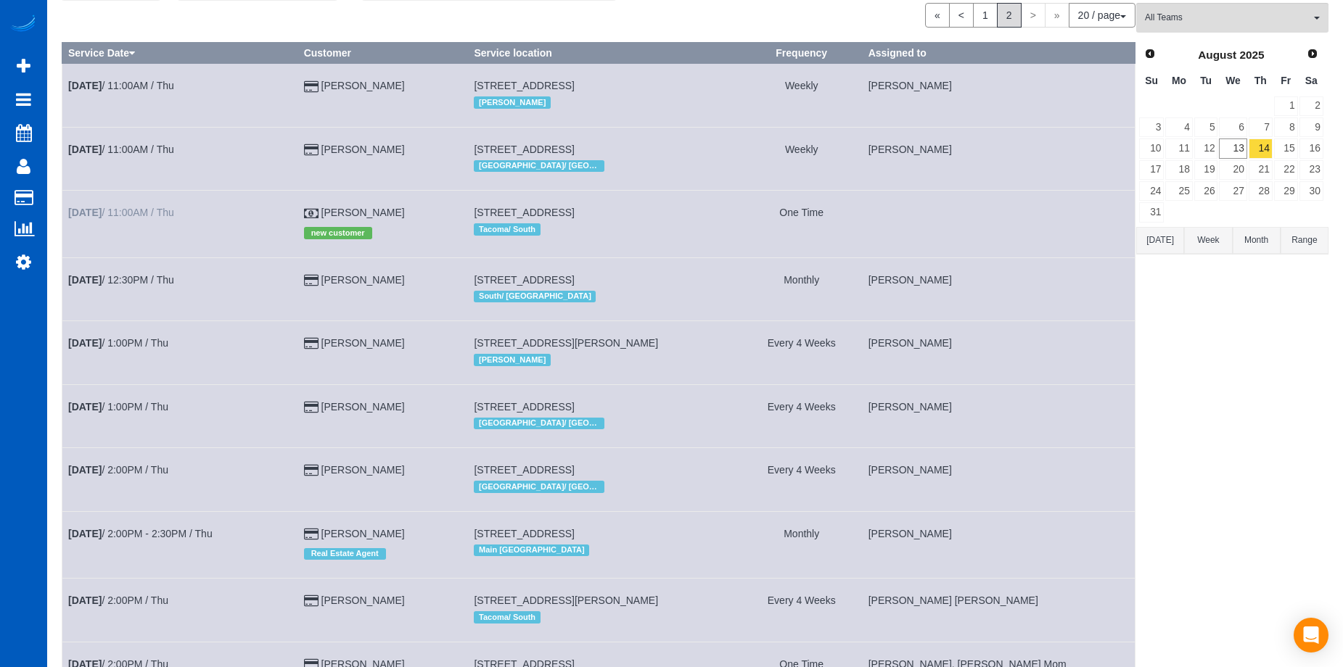  Describe the element at coordinates (1260, 191) in the screenshot. I see `a: 28` at that location.